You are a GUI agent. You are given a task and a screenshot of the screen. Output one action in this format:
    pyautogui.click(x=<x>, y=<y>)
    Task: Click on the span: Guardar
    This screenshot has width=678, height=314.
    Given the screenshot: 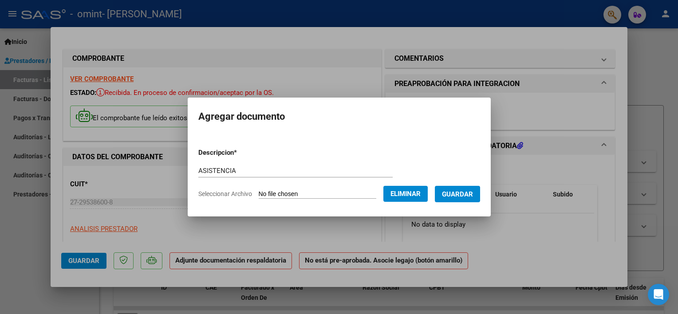 What is the action you would take?
    pyautogui.click(x=457, y=194)
    